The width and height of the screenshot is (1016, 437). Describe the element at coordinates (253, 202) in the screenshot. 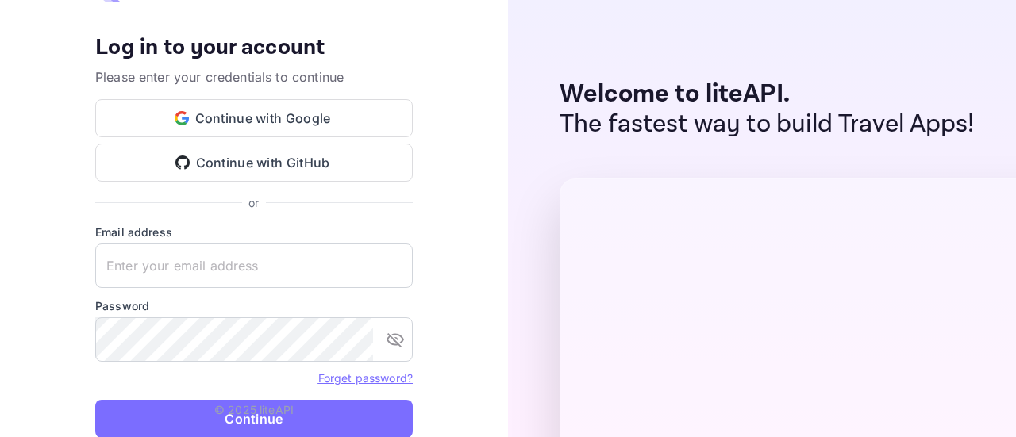

I see `p: or` at that location.